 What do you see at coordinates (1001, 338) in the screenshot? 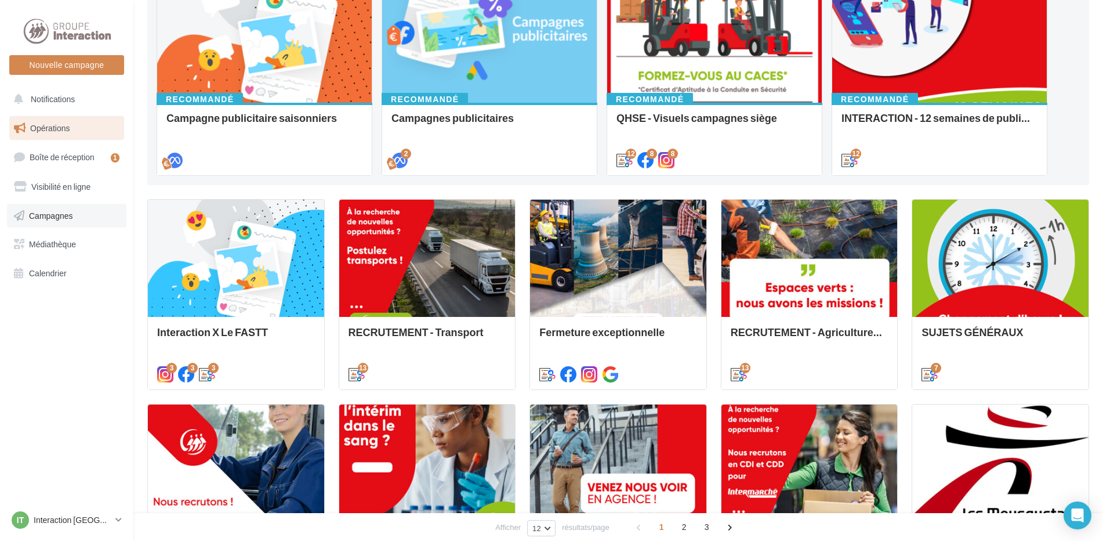
I see `div: SUJETS GÉNÉRAUX` at bounding box center [1001, 338].